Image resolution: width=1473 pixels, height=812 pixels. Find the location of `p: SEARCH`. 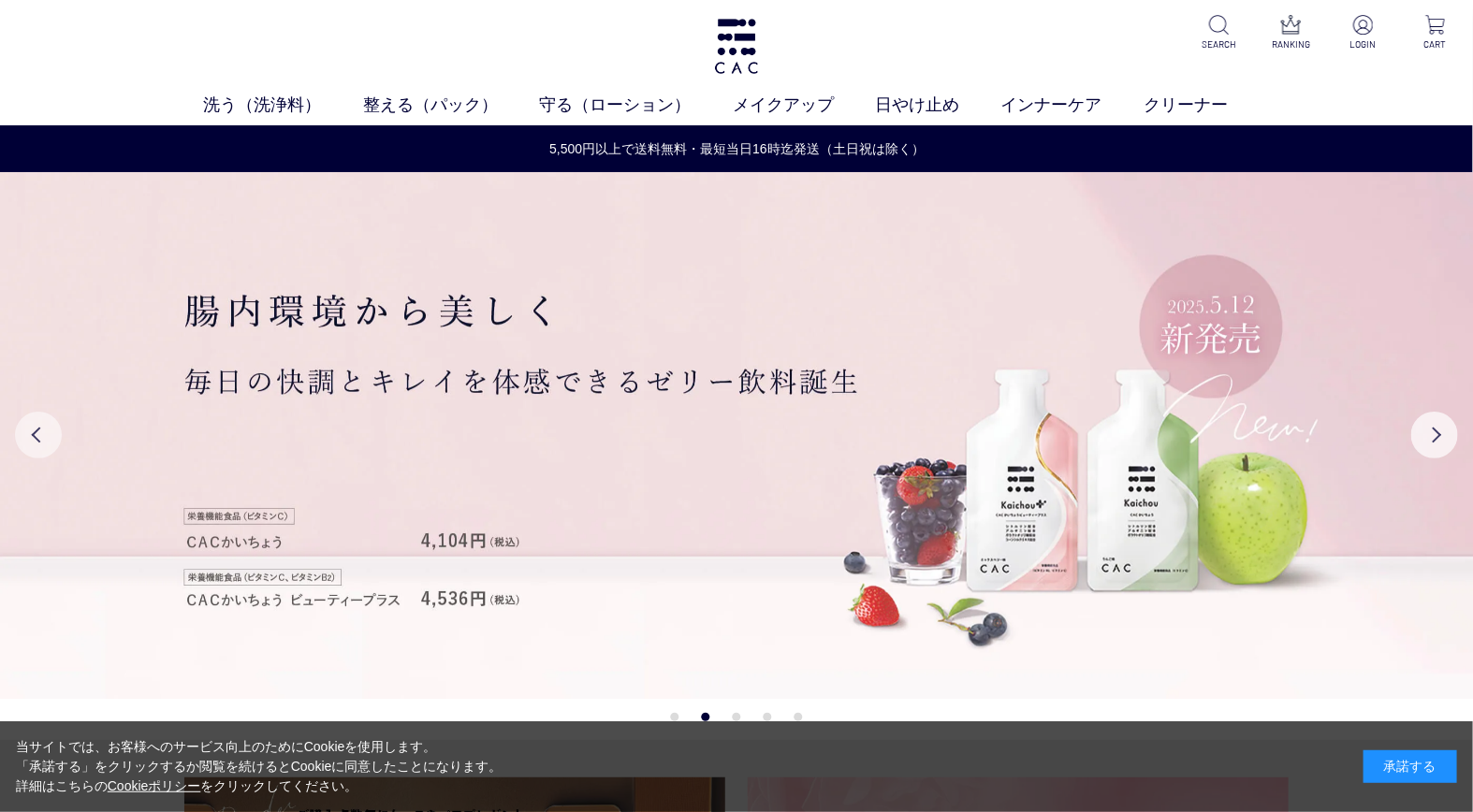

p: SEARCH is located at coordinates (1218, 44).